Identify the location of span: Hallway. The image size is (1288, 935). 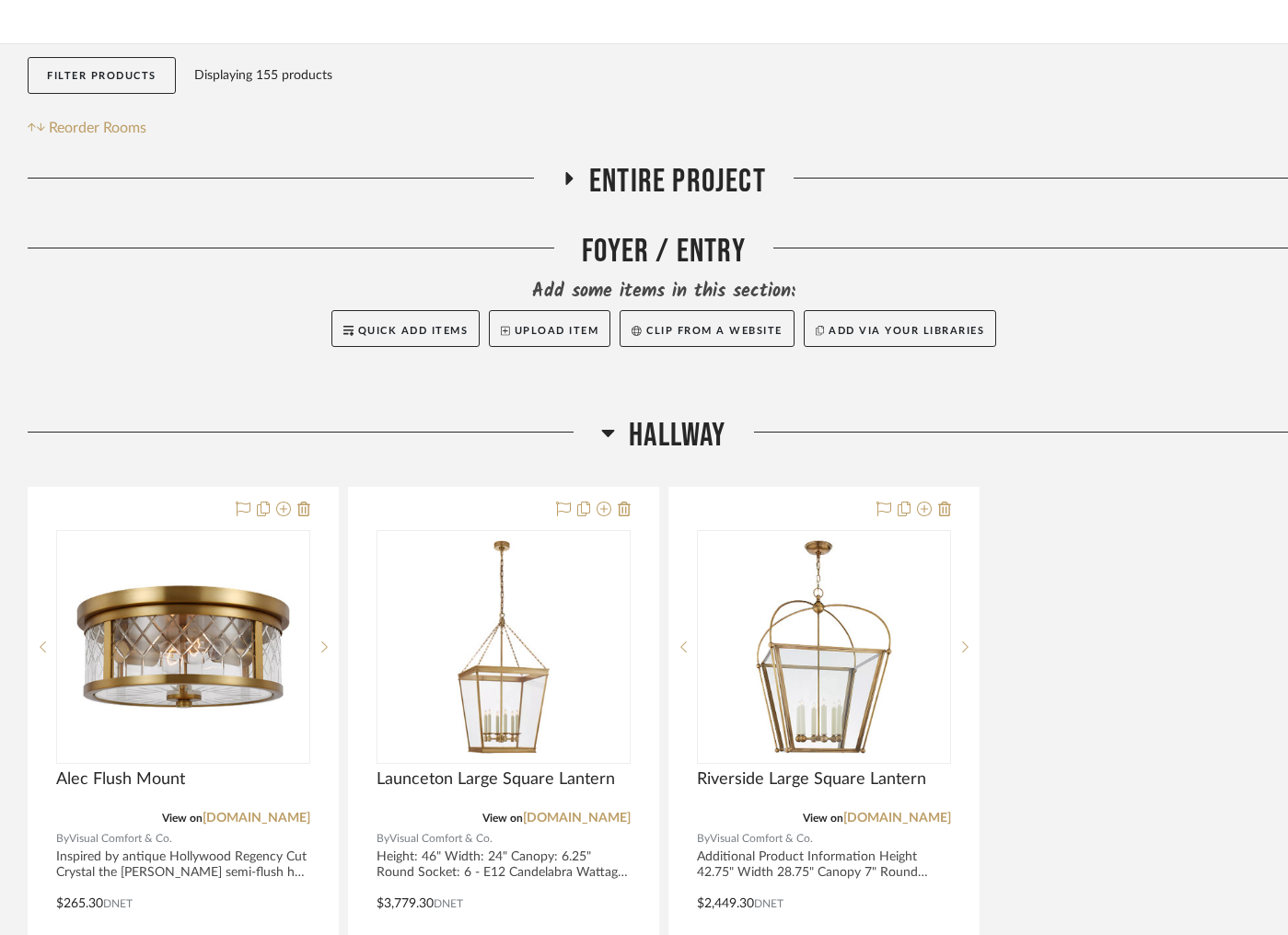
(676, 436).